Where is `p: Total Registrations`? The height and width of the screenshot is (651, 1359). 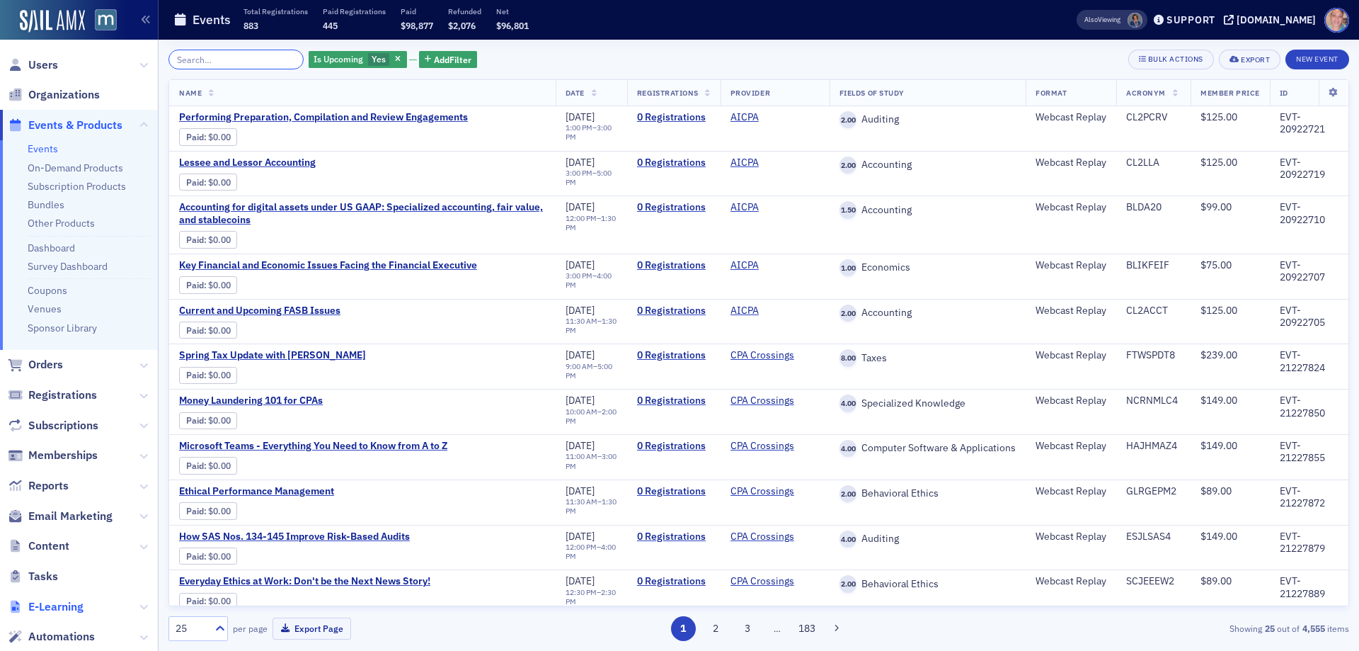 p: Total Registrations is located at coordinates (275, 11).